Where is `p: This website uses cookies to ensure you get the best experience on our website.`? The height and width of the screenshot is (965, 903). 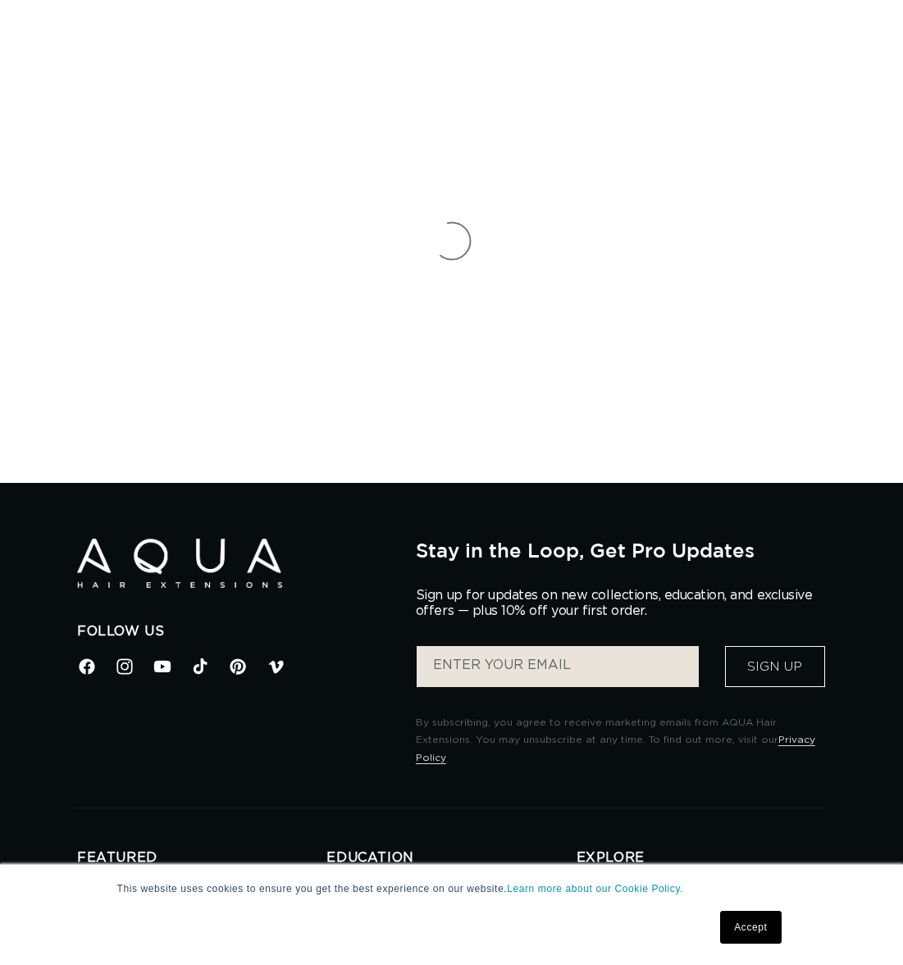
p: This website uses cookies to ensure you get the best experience on our website. is located at coordinates (452, 889).